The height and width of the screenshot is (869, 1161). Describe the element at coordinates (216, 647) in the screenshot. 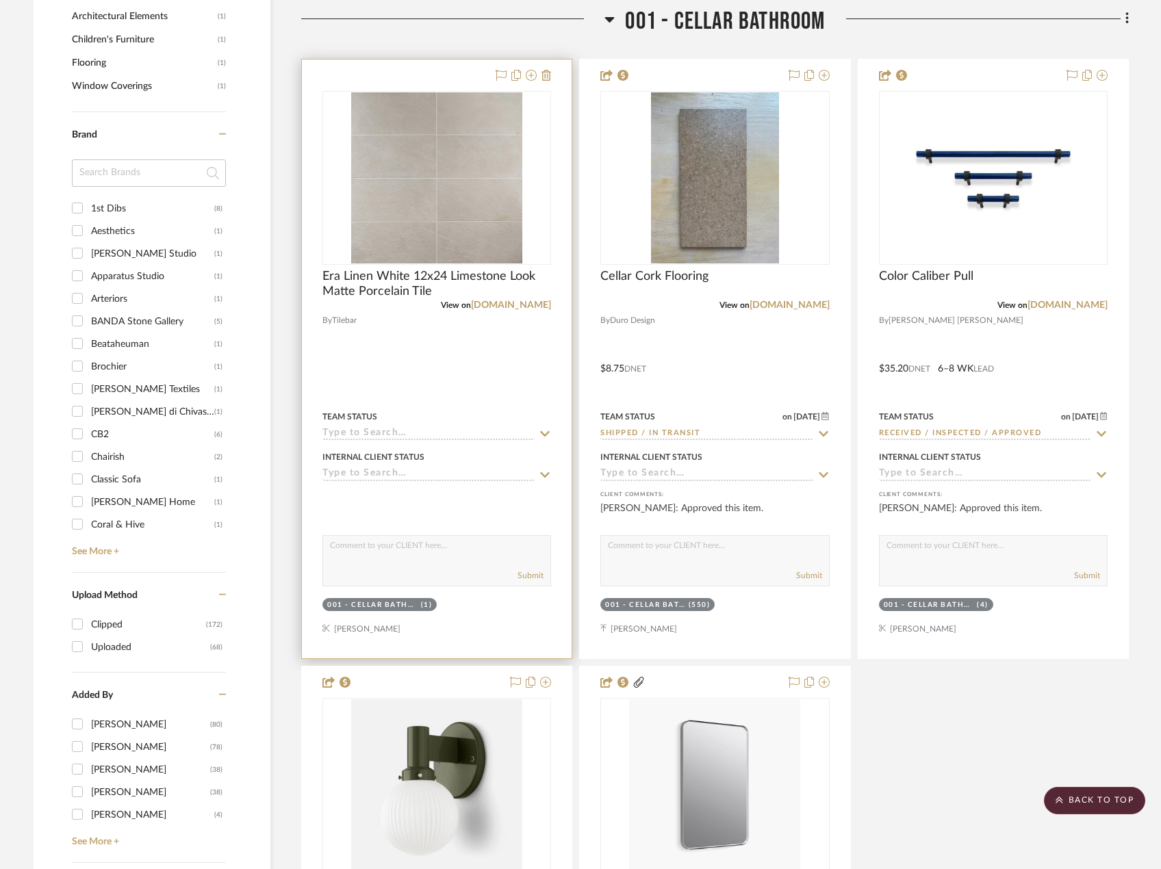

I see `div: (68)` at that location.